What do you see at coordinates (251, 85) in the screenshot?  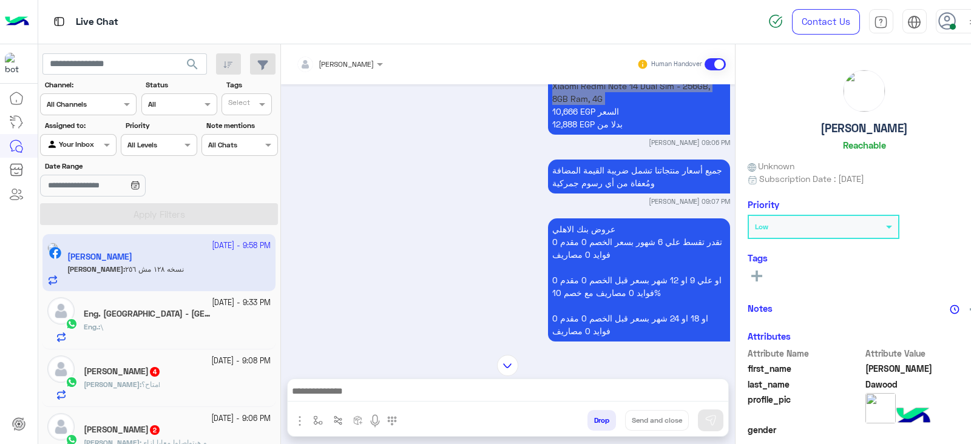 I see `label: Tags` at bounding box center [251, 85].